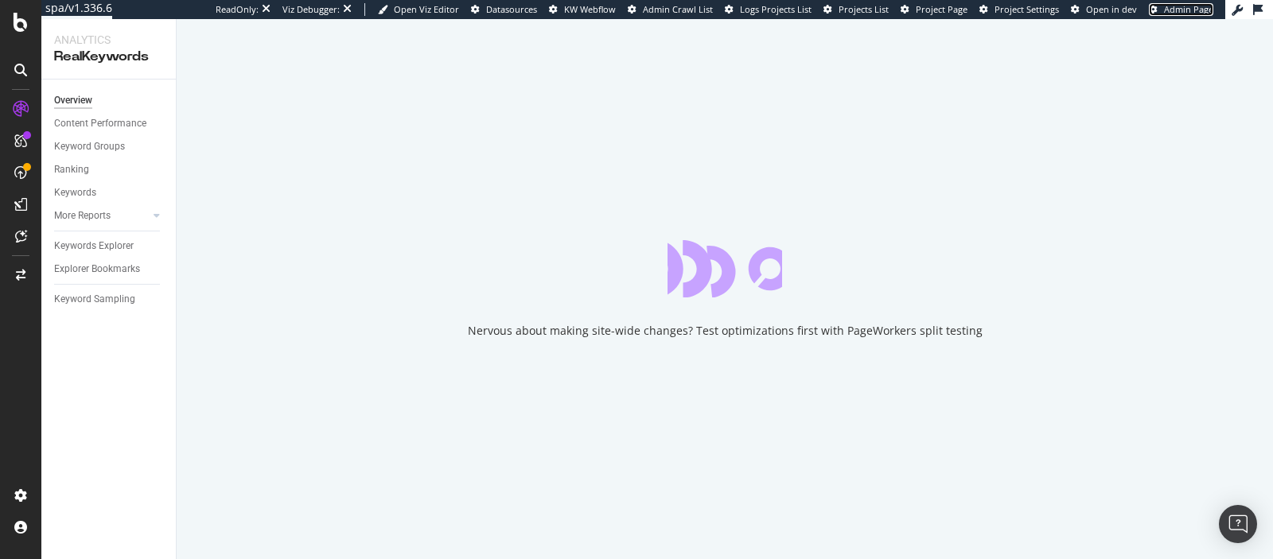 This screenshot has height=559, width=1273. Describe the element at coordinates (109, 193) in the screenshot. I see `a: Keywords` at that location.